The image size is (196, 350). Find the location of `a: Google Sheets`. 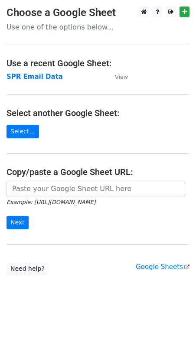

a: Google Sheets is located at coordinates (162, 267).